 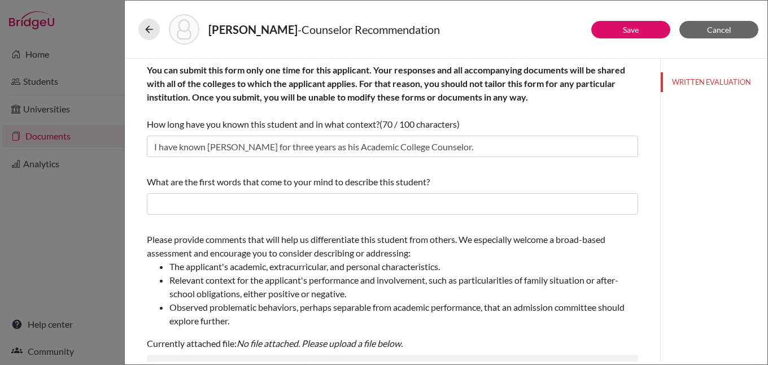 I want to click on i: No file attached. Please upload a file below., so click(x=320, y=343).